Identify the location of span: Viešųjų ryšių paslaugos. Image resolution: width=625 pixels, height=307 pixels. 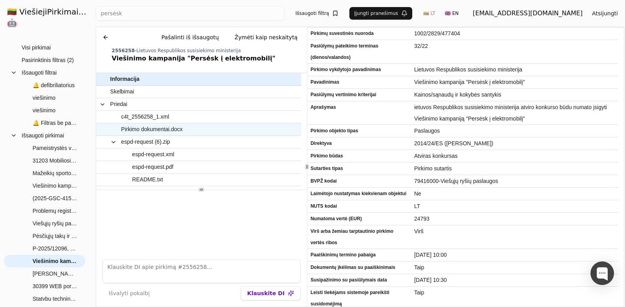
(55, 224).